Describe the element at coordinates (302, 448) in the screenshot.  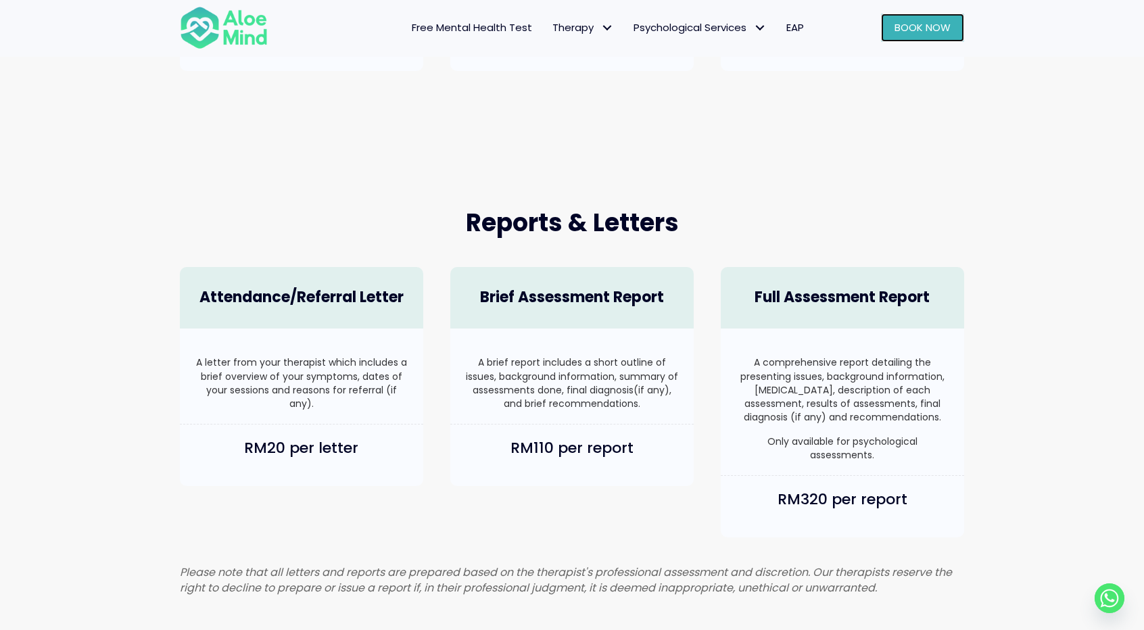
I see `h4: RM20 per letter` at that location.